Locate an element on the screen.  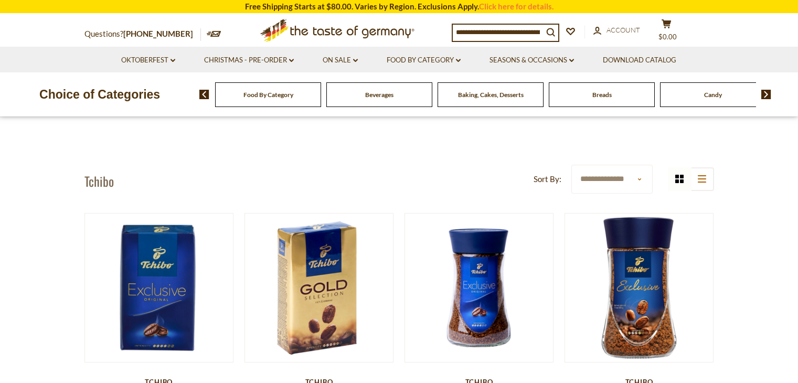
span: Baking, Cakes, Desserts is located at coordinates (491, 94).